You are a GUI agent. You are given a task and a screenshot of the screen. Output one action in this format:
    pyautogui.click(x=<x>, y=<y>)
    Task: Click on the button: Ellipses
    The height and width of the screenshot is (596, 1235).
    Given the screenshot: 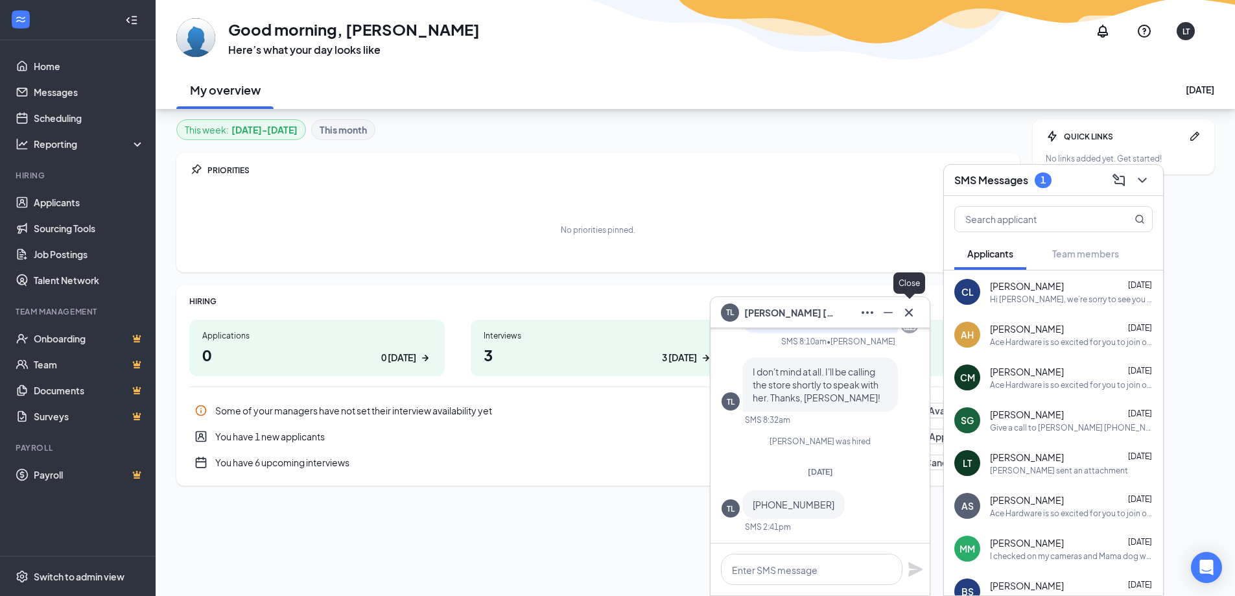 What is the action you would take?
    pyautogui.click(x=867, y=312)
    